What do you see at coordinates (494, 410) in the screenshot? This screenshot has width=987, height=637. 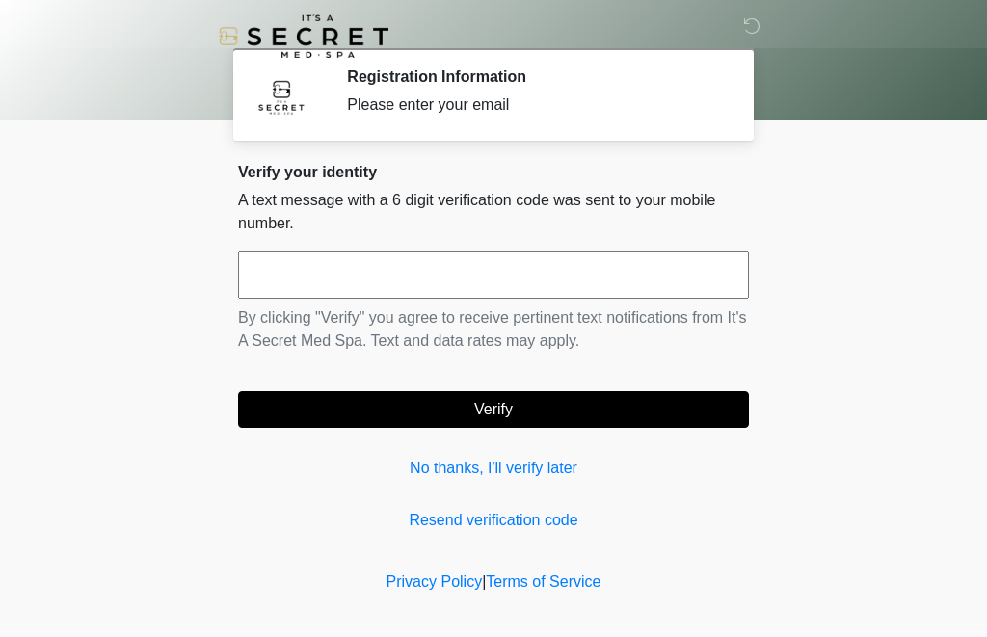 I see `button: Verify` at bounding box center [494, 410].